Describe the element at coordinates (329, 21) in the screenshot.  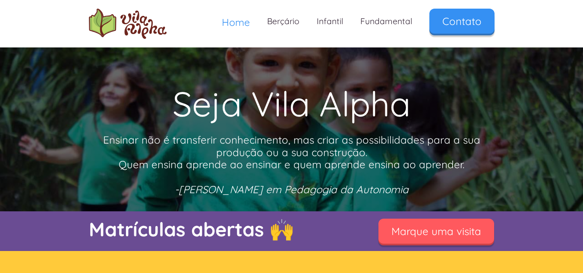
I see `a: Infantil` at that location.